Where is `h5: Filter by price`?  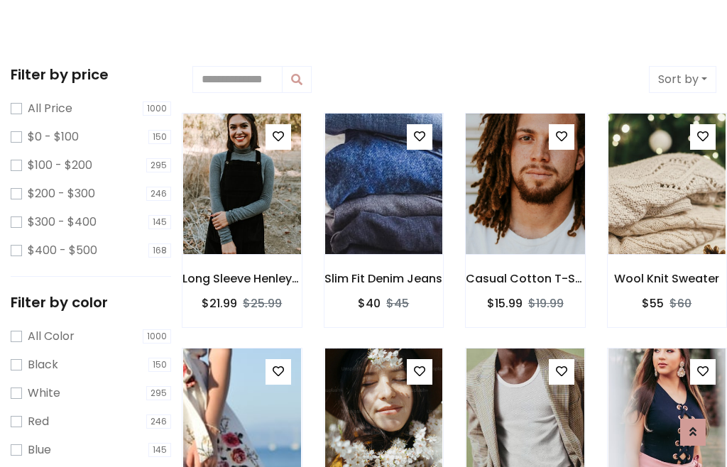 h5: Filter by price is located at coordinates (91, 74).